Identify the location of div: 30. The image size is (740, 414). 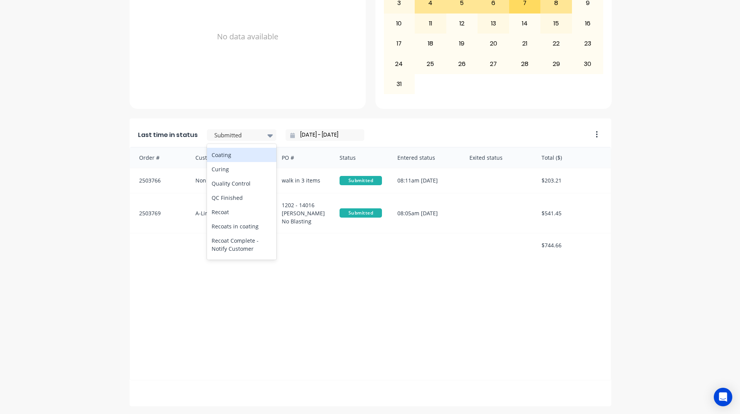
(588, 64).